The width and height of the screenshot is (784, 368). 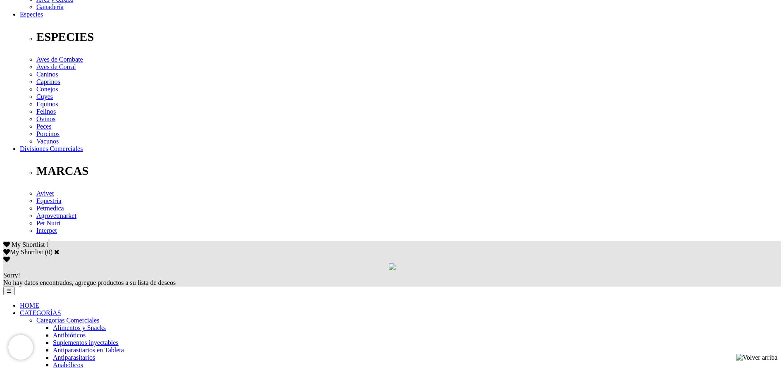 I want to click on a: Cuyes, so click(x=45, y=96).